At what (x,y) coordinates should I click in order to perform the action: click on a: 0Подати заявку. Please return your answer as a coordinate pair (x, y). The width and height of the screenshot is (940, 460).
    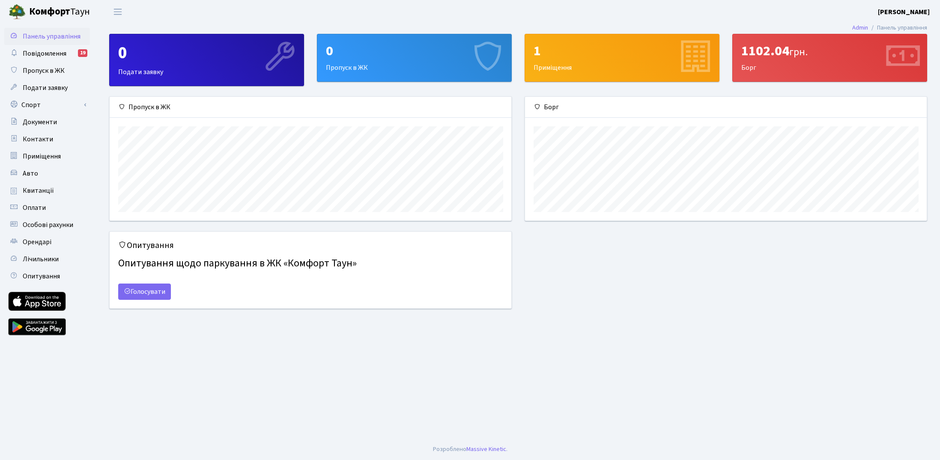
    Looking at the image, I should click on (206, 60).